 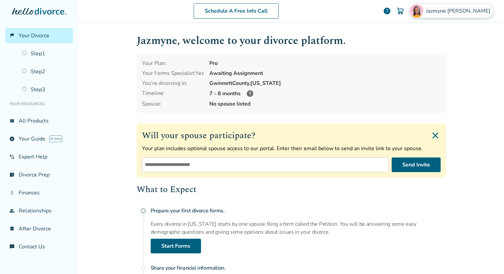 What do you see at coordinates (12, 229) in the screenshot?
I see `span: bookmark_check` at bounding box center [12, 229].